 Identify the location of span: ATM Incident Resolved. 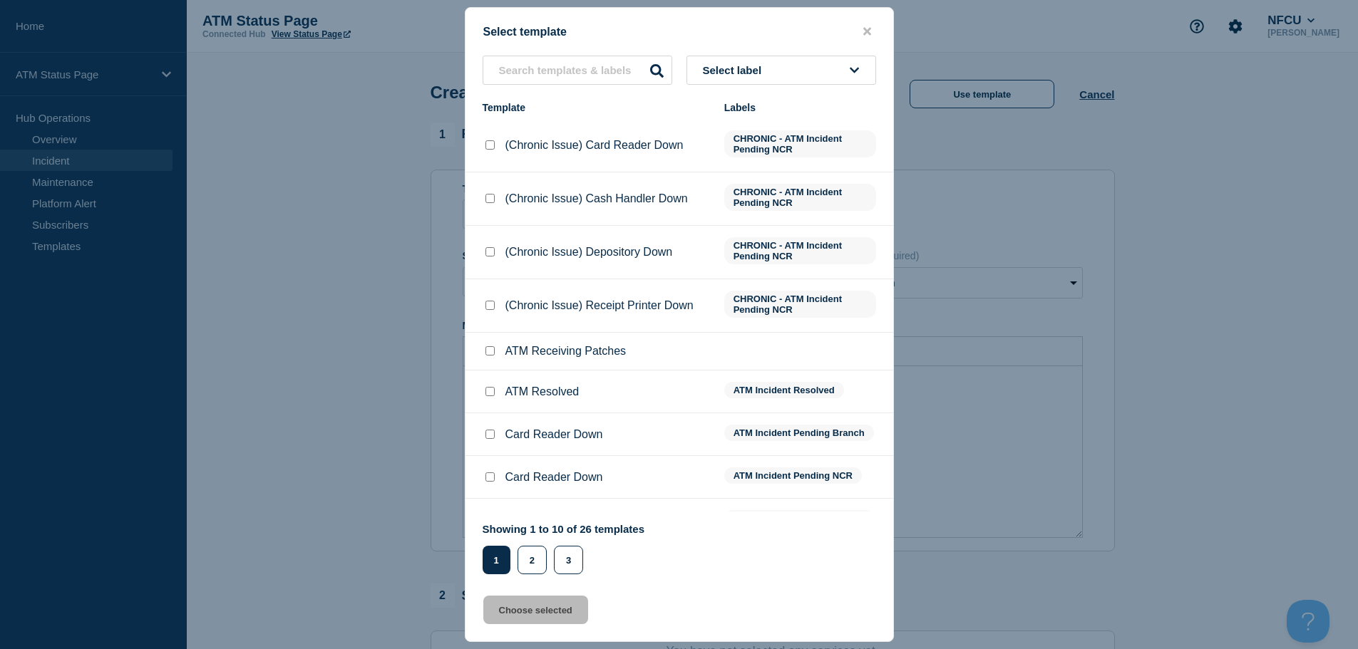
(784, 390).